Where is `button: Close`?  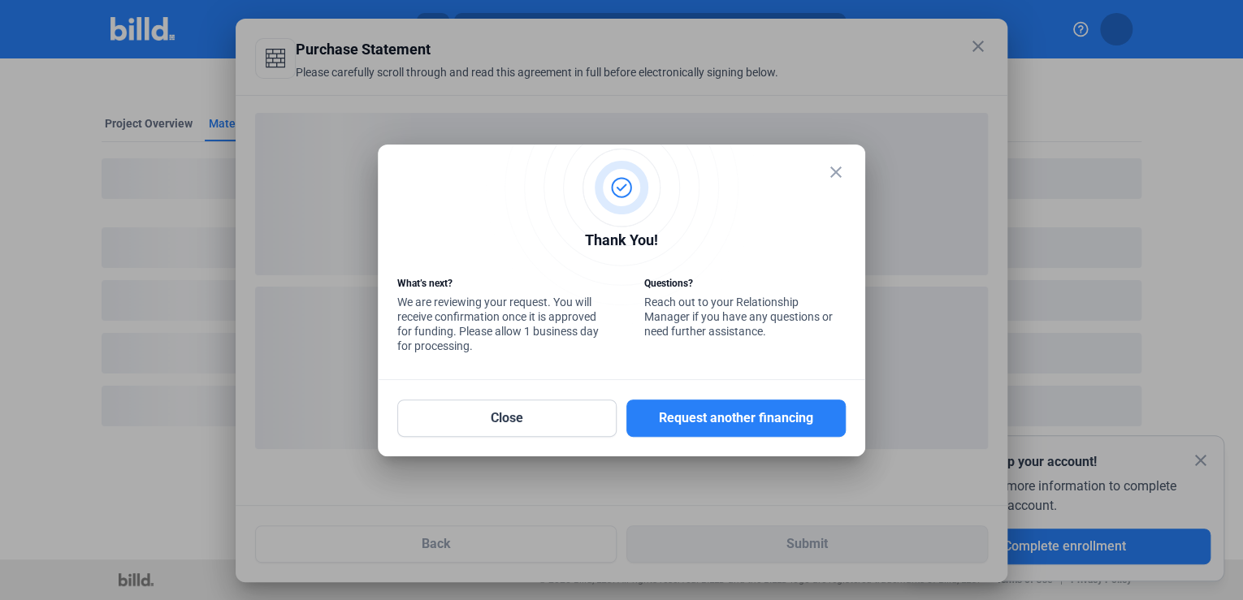 button: Close is located at coordinates (507, 418).